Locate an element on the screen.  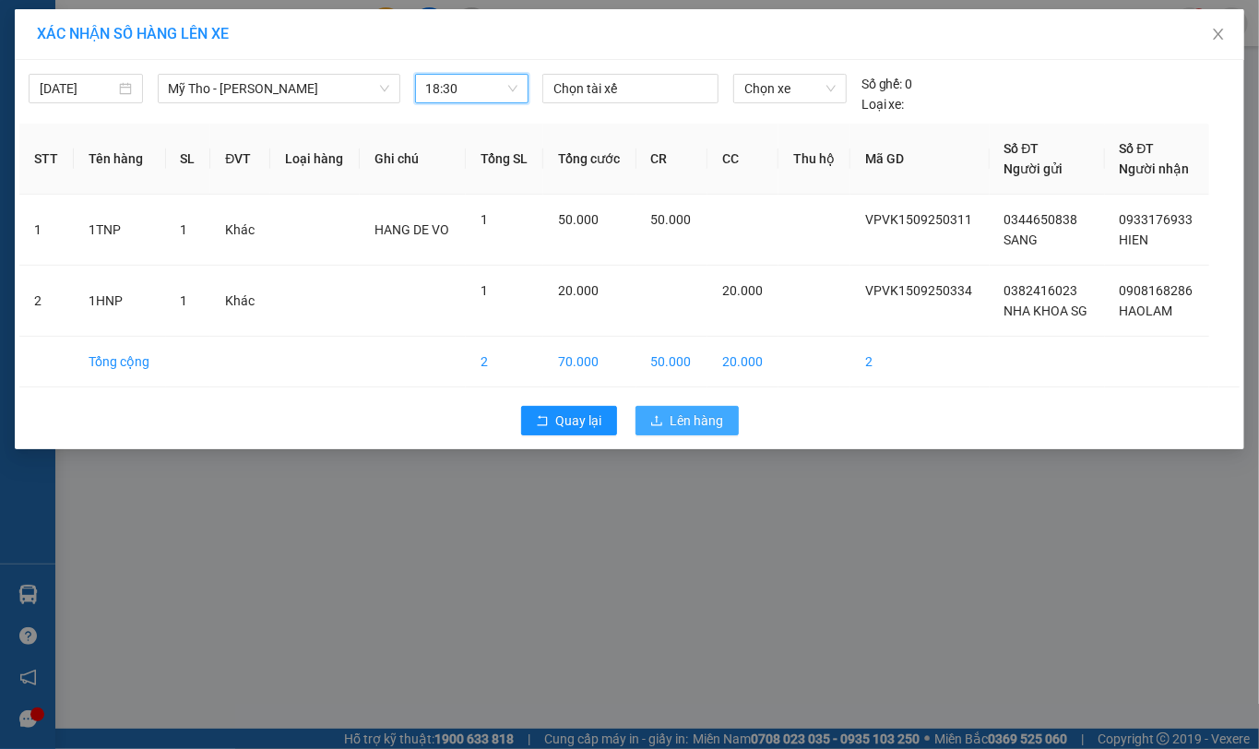
button: Close is located at coordinates (1218, 35).